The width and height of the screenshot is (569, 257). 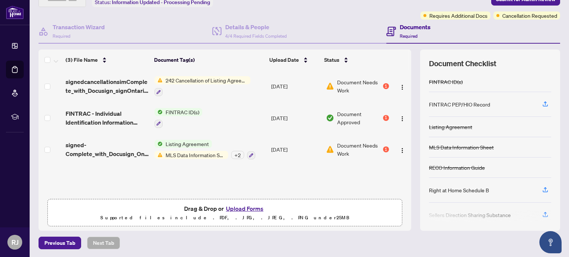 I want to click on div: FINTRAC ID(s), so click(x=445, y=82).